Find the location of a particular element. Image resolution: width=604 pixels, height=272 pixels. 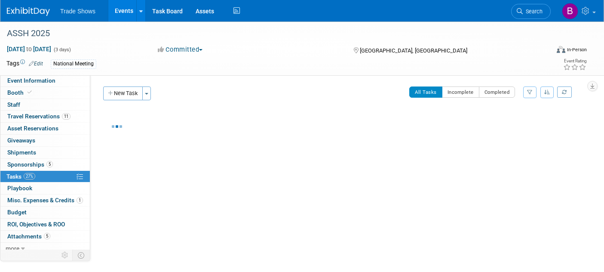

img: Format-Inperson.png is located at coordinates (561, 49).